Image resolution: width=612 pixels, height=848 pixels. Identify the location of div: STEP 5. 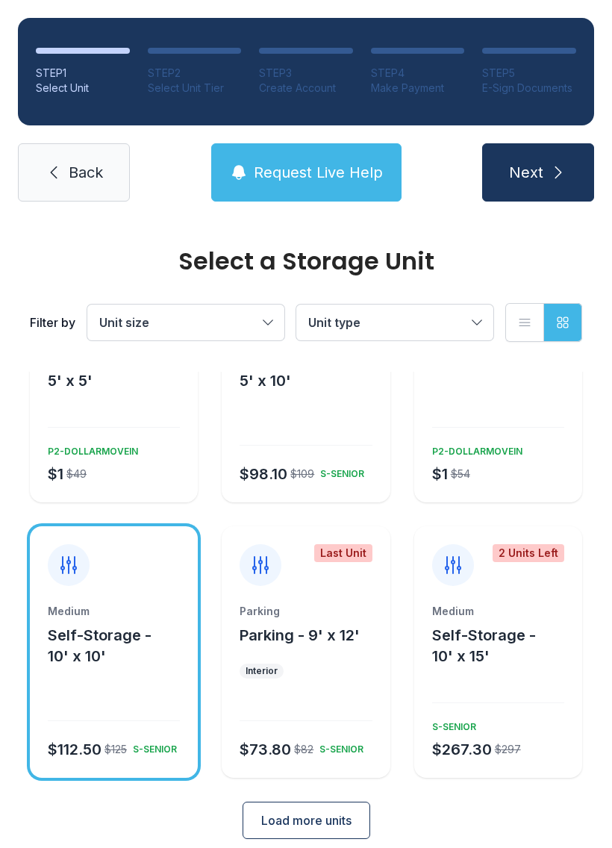
(529, 73).